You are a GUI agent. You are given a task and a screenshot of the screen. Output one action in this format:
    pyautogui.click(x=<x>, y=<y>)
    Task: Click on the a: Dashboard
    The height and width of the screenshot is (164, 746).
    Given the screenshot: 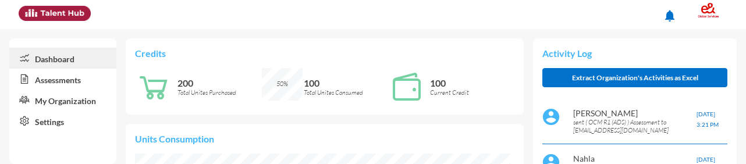 What is the action you would take?
    pyautogui.click(x=63, y=58)
    